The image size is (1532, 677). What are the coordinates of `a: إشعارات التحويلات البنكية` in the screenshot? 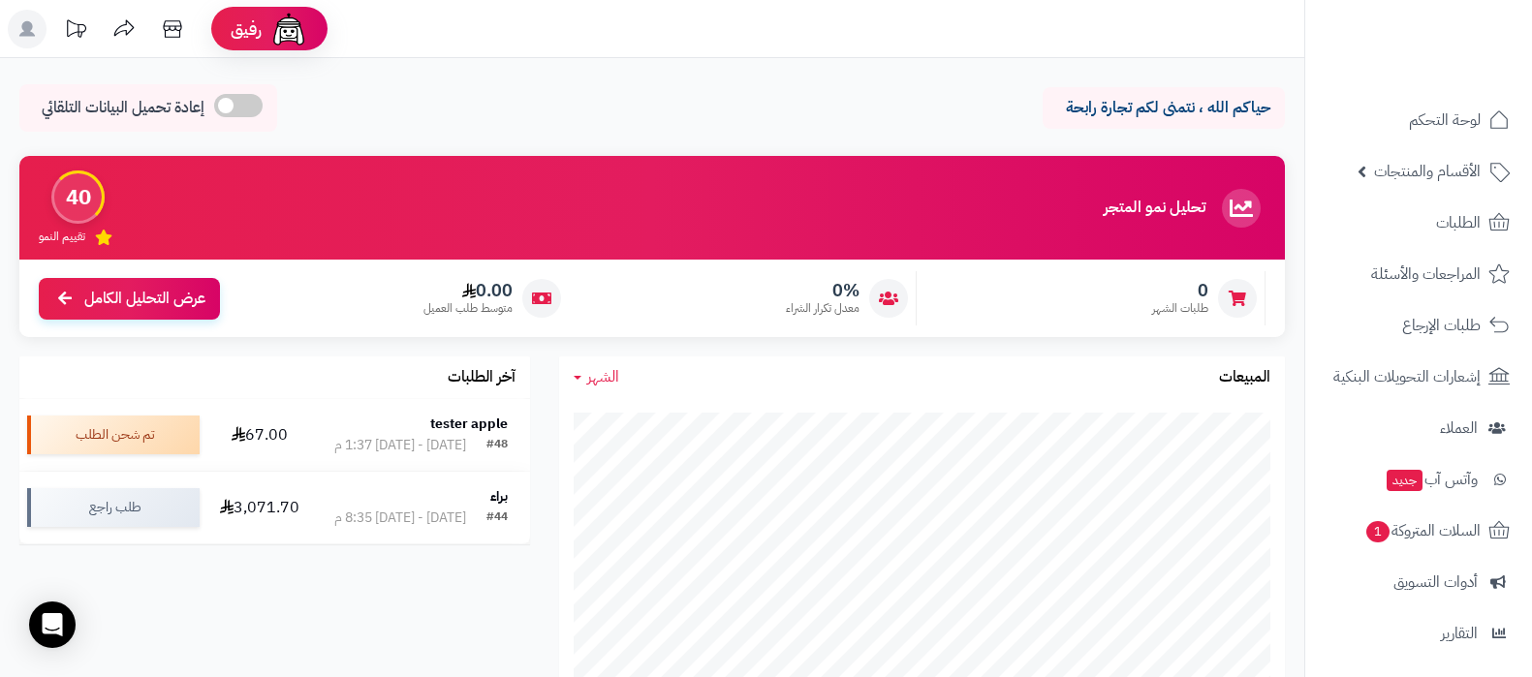 It's located at (1419, 377).